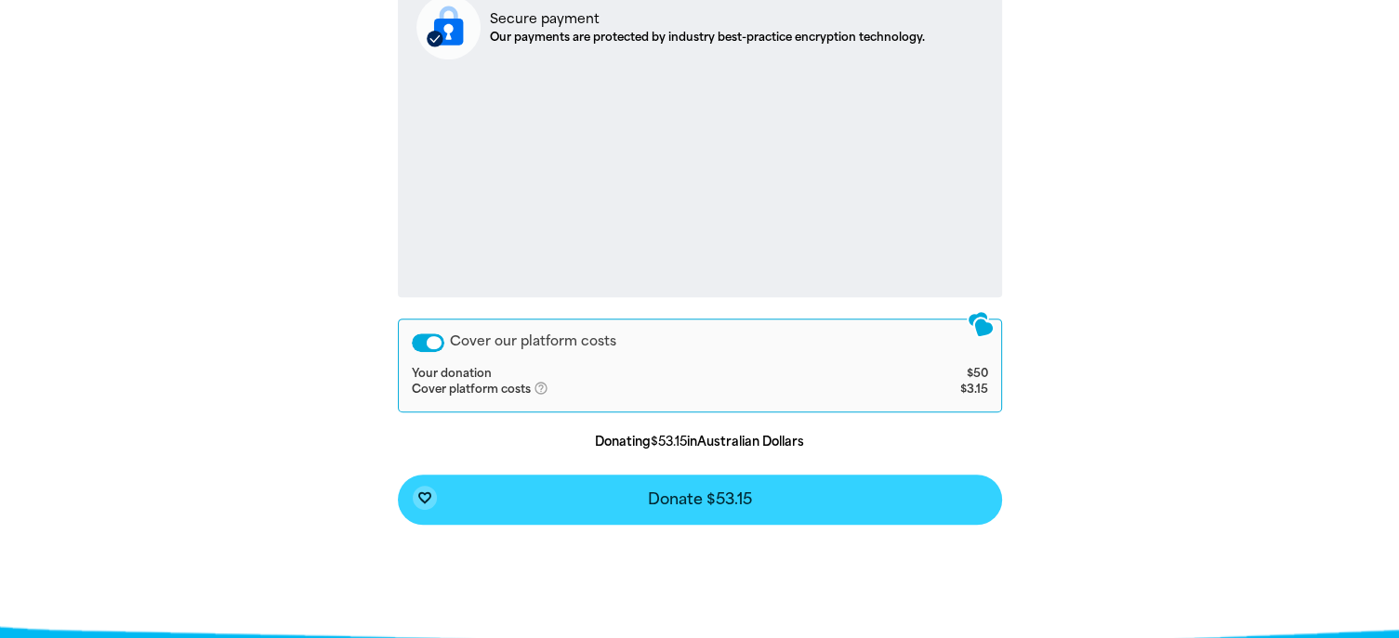  What do you see at coordinates (700, 500) in the screenshot?
I see `span: Donate $53.15` at bounding box center [700, 500].